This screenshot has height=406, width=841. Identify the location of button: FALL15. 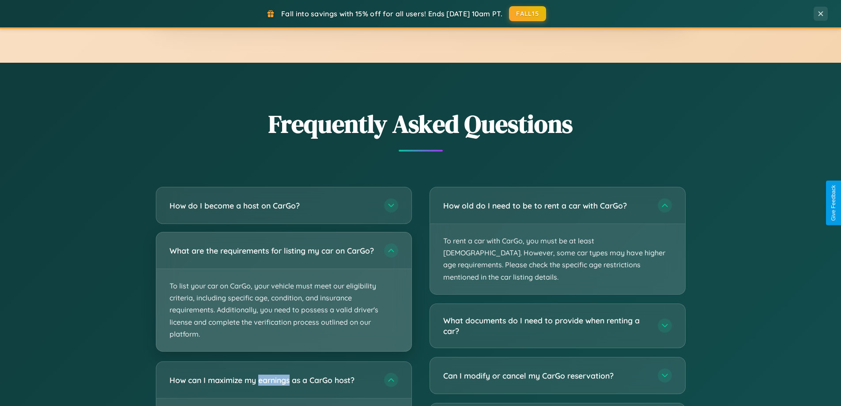
(528, 14).